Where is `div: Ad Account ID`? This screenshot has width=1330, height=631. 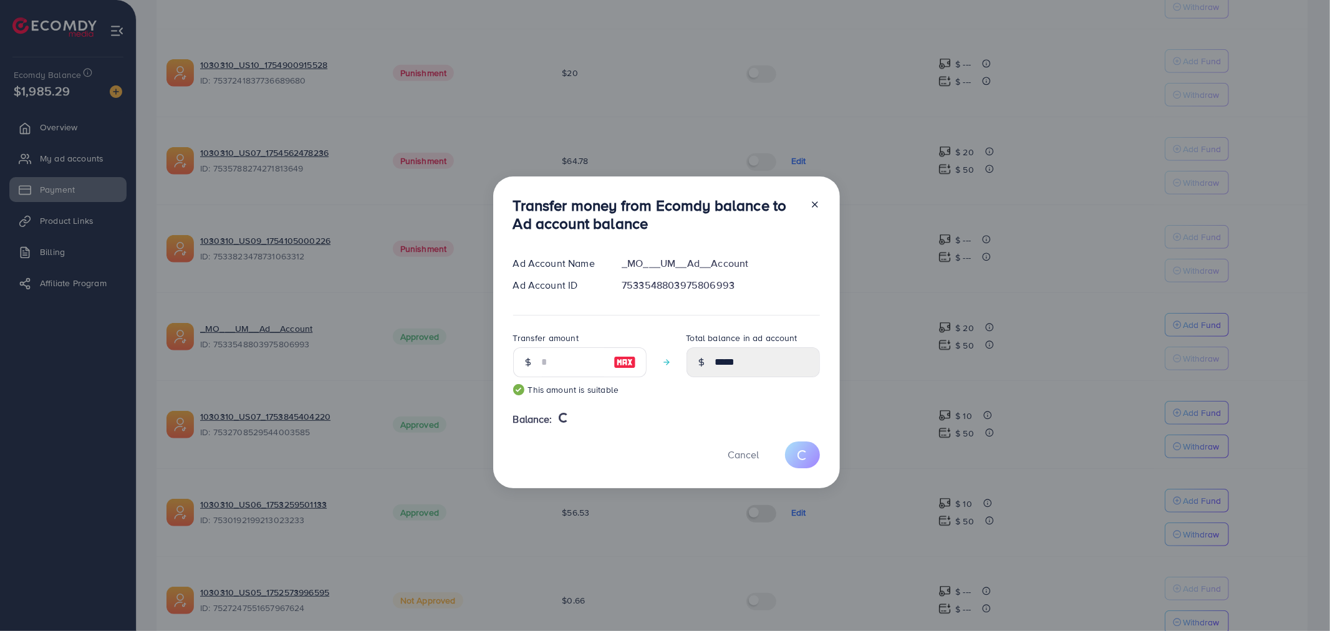 div: Ad Account ID is located at coordinates (557, 285).